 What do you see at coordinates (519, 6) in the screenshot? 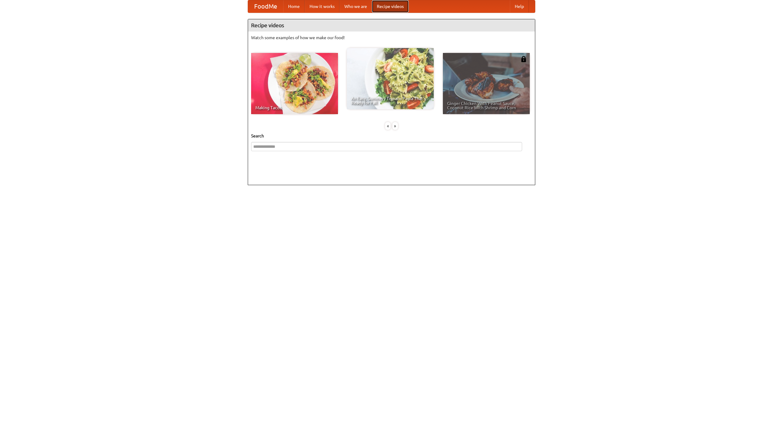
I see `a: Help` at bounding box center [519, 6].